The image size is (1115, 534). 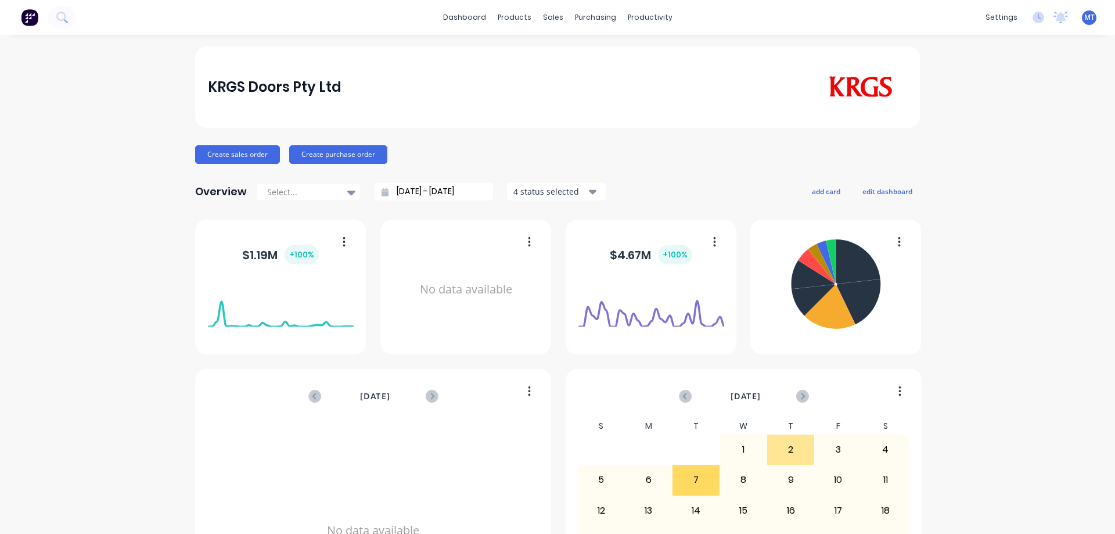 What do you see at coordinates (743, 480) in the screenshot?
I see `div: 8` at bounding box center [743, 480].